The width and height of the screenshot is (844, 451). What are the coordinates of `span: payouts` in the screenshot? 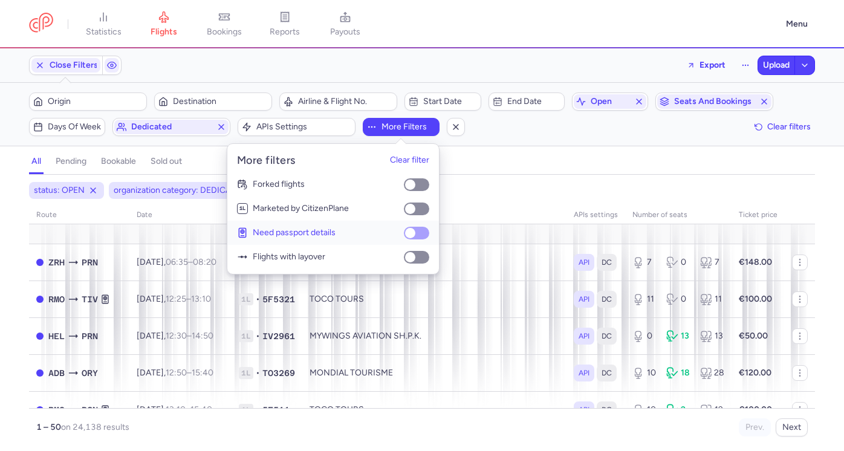 It's located at (345, 32).